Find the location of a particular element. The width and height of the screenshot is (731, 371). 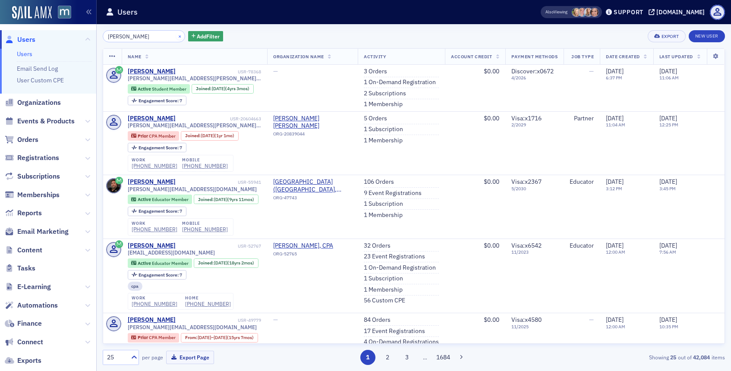

time: 12:25 PM is located at coordinates (669, 125).